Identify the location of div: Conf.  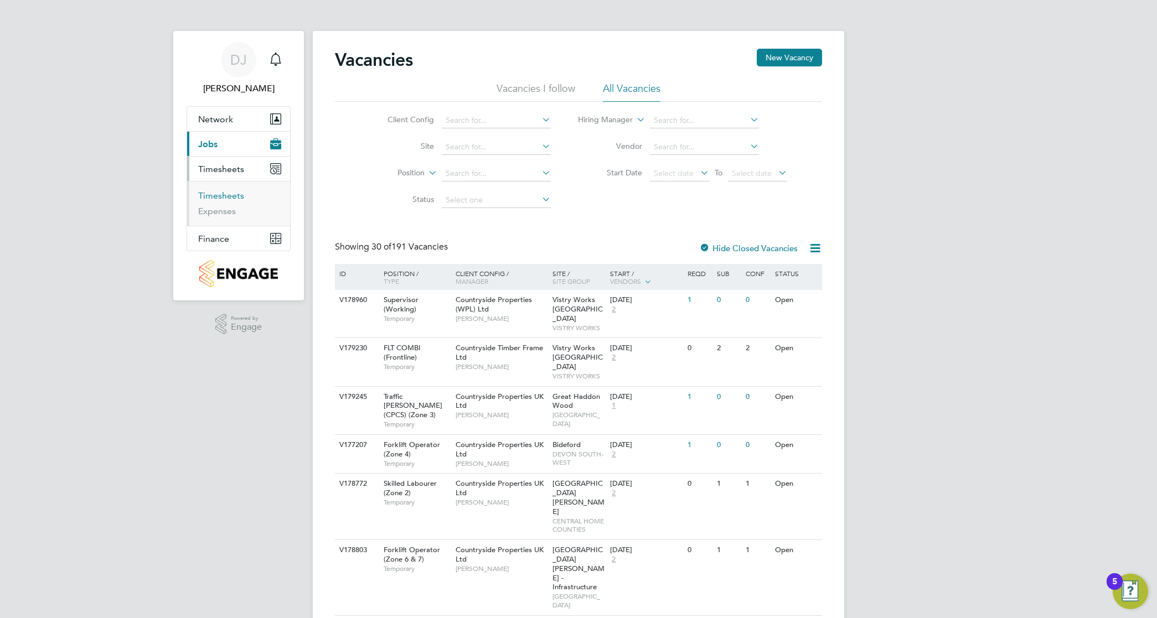
(757, 273).